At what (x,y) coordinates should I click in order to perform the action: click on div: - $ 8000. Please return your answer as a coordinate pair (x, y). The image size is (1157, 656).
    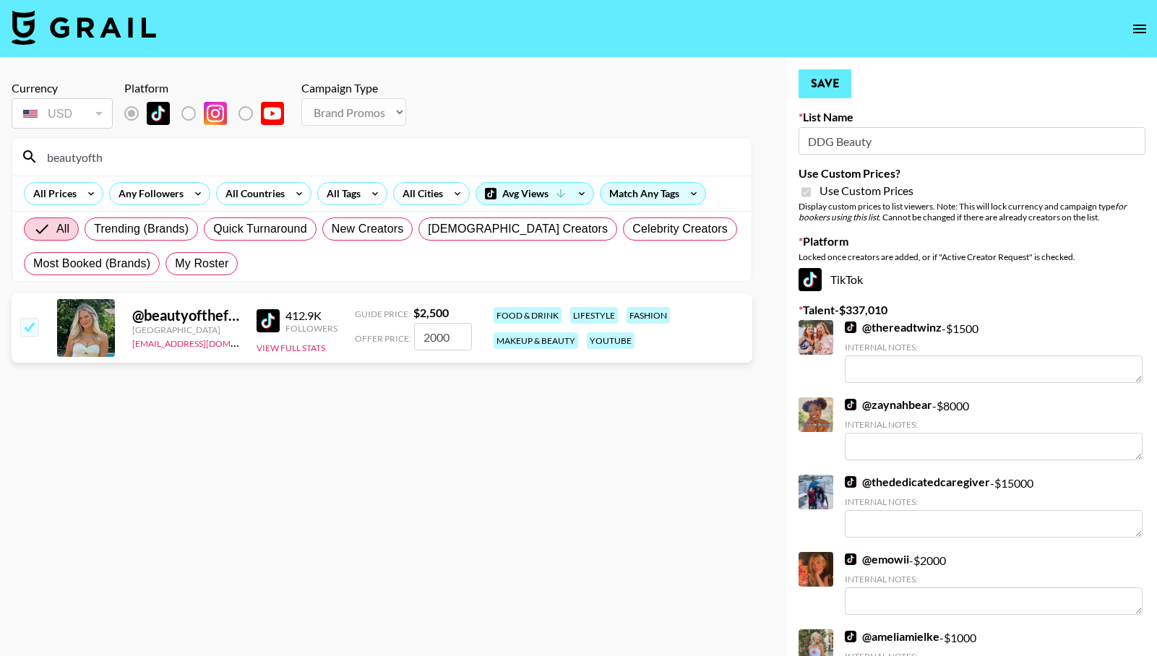
    Looking at the image, I should click on (994, 429).